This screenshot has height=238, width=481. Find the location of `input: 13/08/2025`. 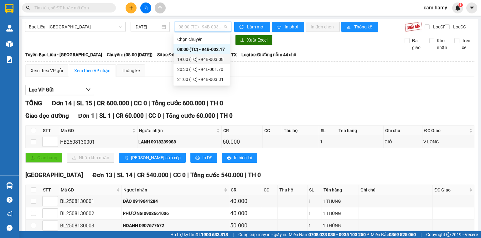

input: 13/08/2025 is located at coordinates (147, 27).